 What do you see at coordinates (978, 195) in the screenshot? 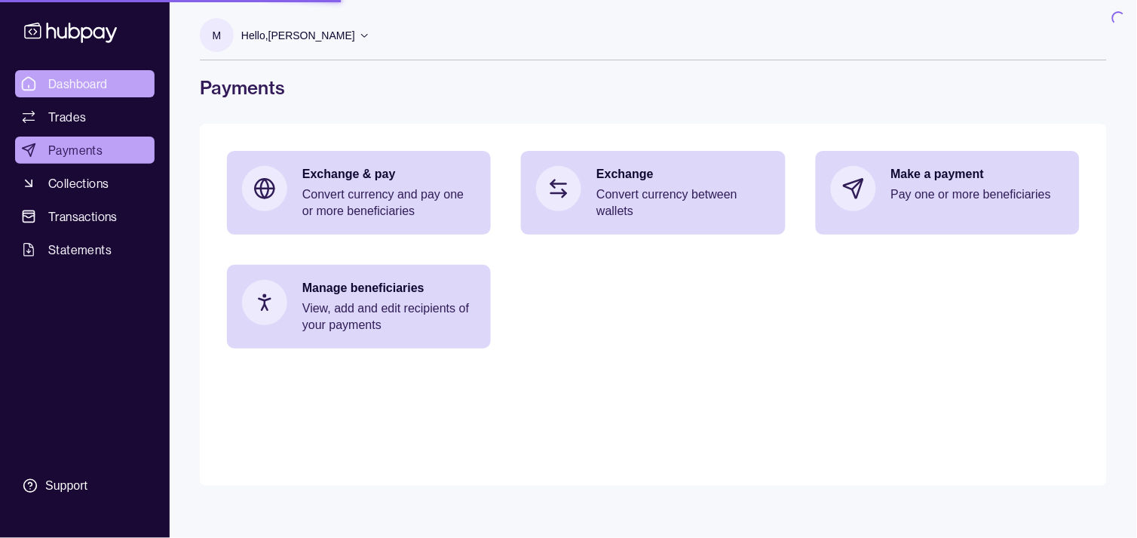
I see `p: Pay one or more beneficiaries` at bounding box center [978, 195].